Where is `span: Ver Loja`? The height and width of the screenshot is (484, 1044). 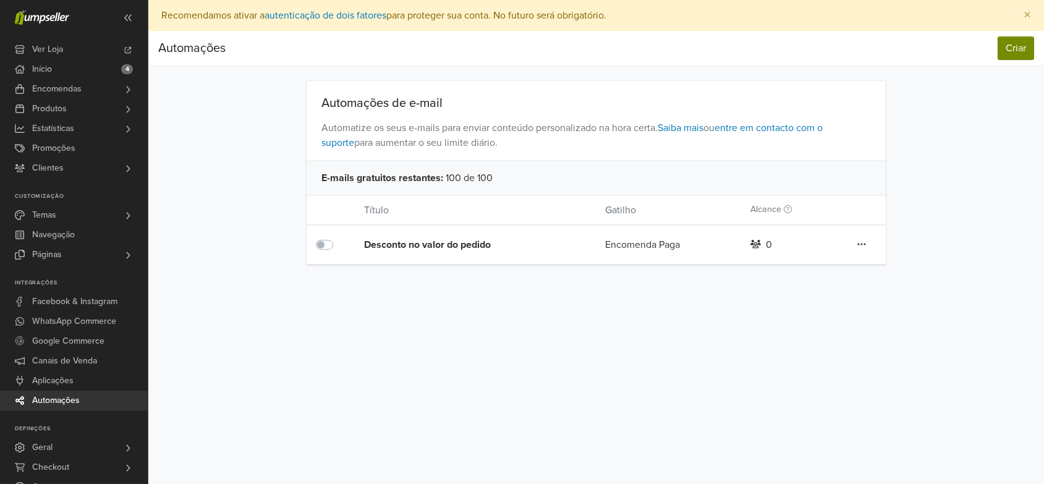 span: Ver Loja is located at coordinates (48, 49).